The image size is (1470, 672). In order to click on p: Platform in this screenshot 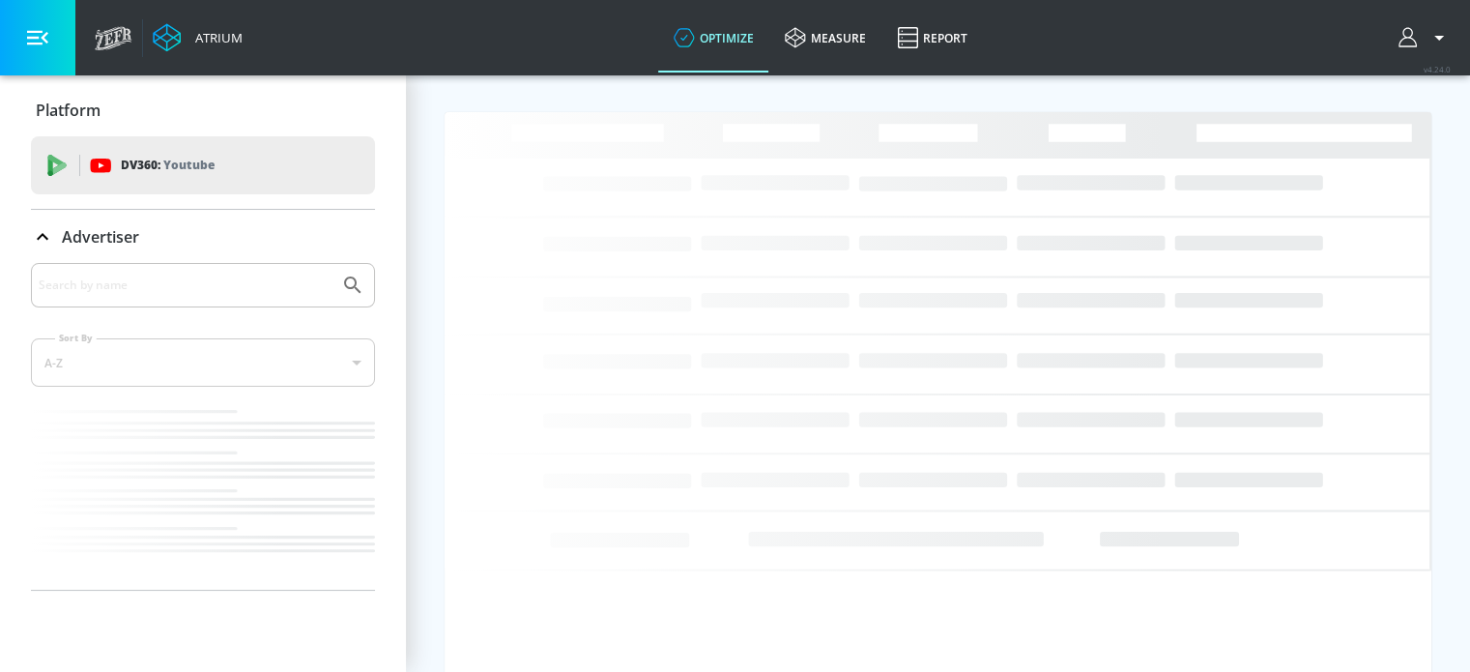, I will do `click(68, 110)`.